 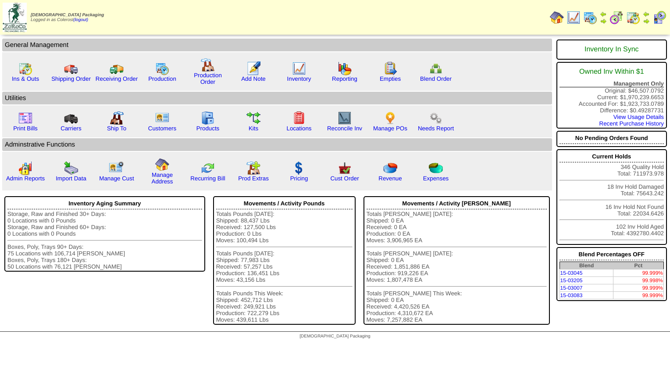 I want to click on a: Admin Reports, so click(x=25, y=178).